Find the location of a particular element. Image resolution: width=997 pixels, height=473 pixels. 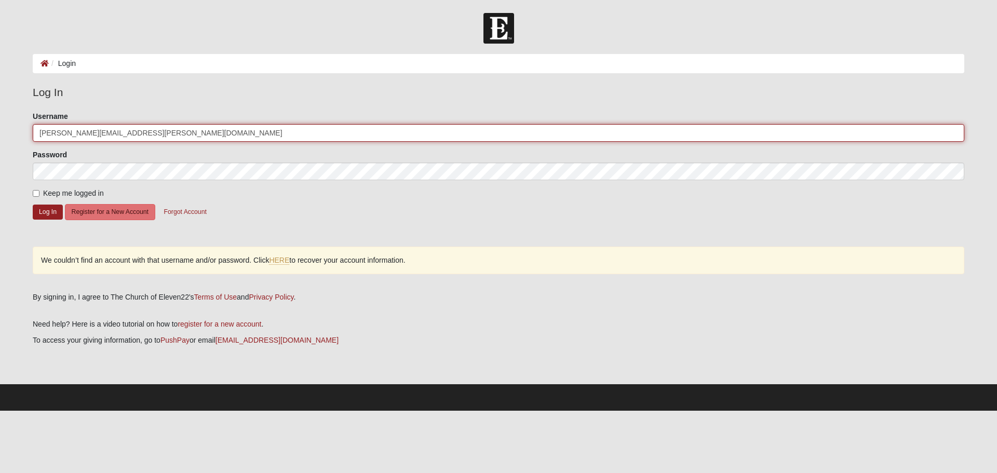

button: Forgot Account is located at coordinates (185, 212).